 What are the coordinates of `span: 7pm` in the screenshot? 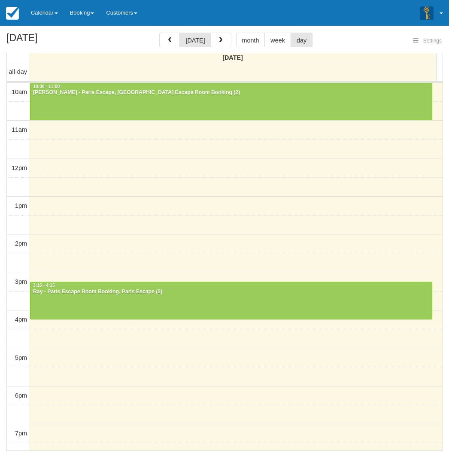 It's located at (21, 433).